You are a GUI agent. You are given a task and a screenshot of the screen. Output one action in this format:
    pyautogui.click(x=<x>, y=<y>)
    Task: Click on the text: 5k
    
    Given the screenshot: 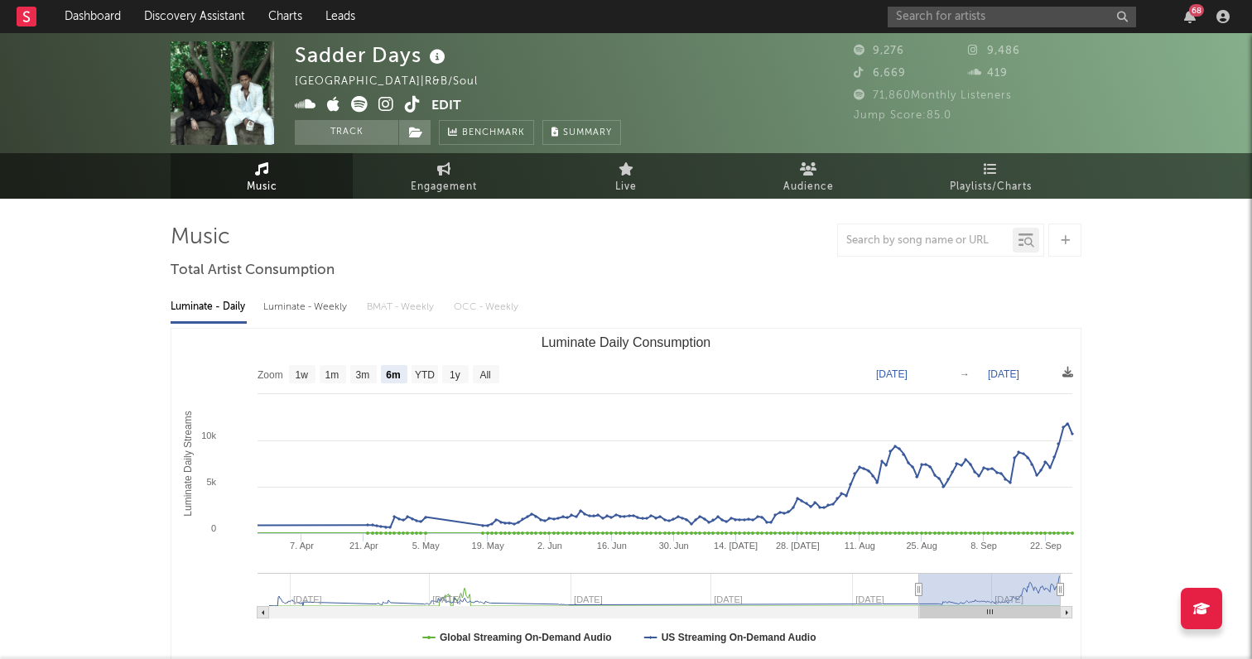 What is the action you would take?
    pyautogui.click(x=211, y=482)
    